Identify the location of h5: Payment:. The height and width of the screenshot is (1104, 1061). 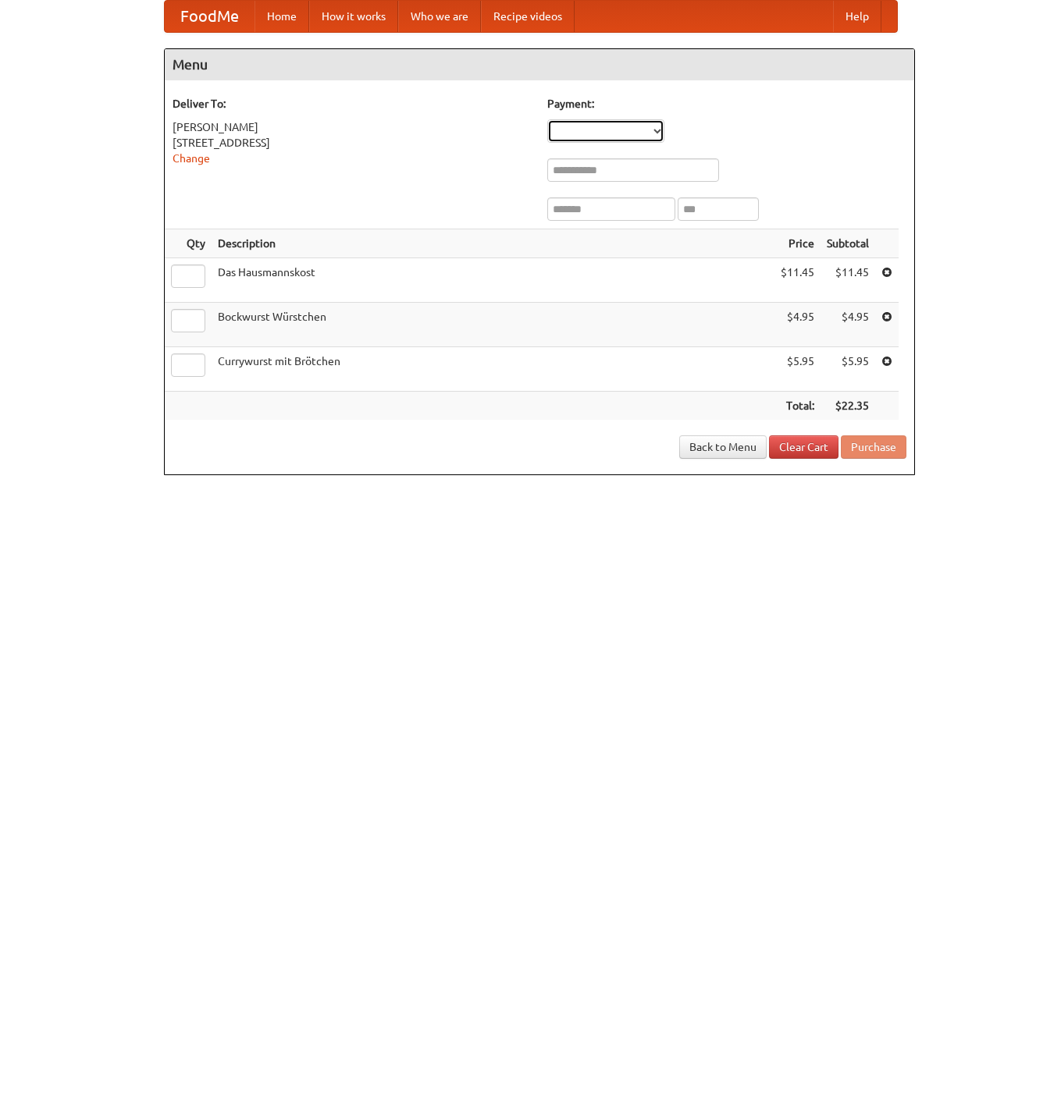
(727, 104).